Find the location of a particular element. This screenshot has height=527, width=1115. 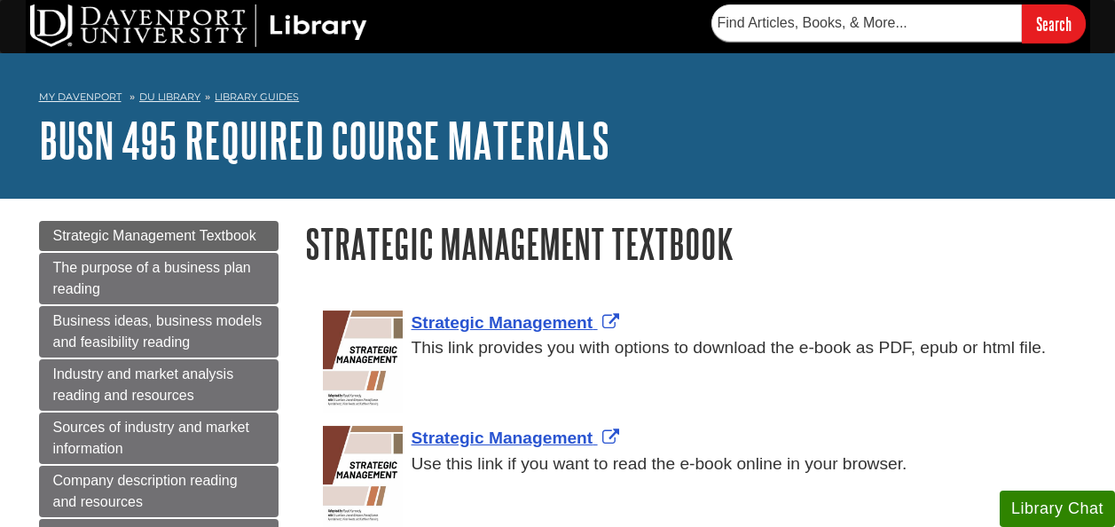

span: Sources of industry and market information is located at coordinates (151, 437).